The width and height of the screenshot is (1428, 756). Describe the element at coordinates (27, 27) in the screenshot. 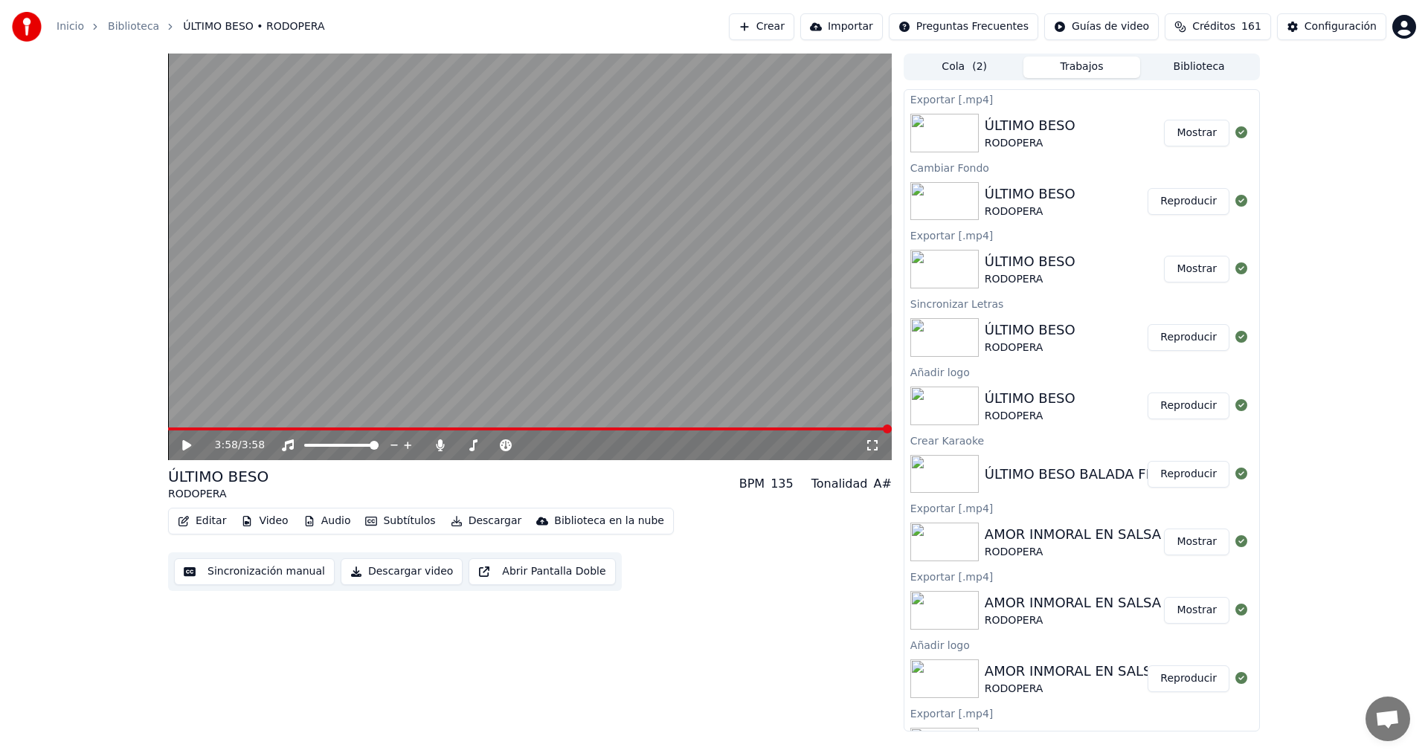

I see `img: youka` at that location.